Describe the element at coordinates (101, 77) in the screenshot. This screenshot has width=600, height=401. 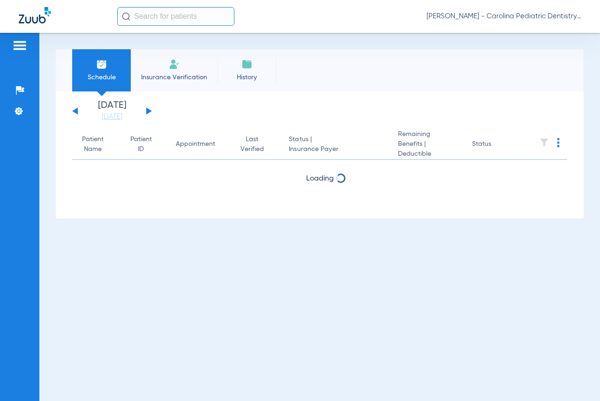
I see `span: Schedule` at that location.